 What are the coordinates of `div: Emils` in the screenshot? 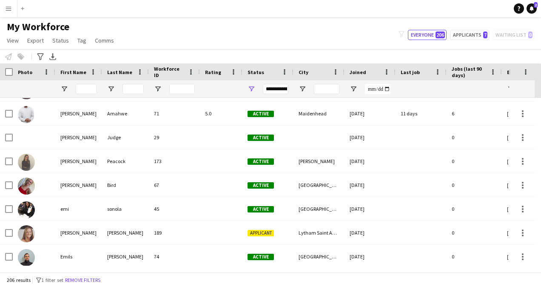 It's located at (79, 256).